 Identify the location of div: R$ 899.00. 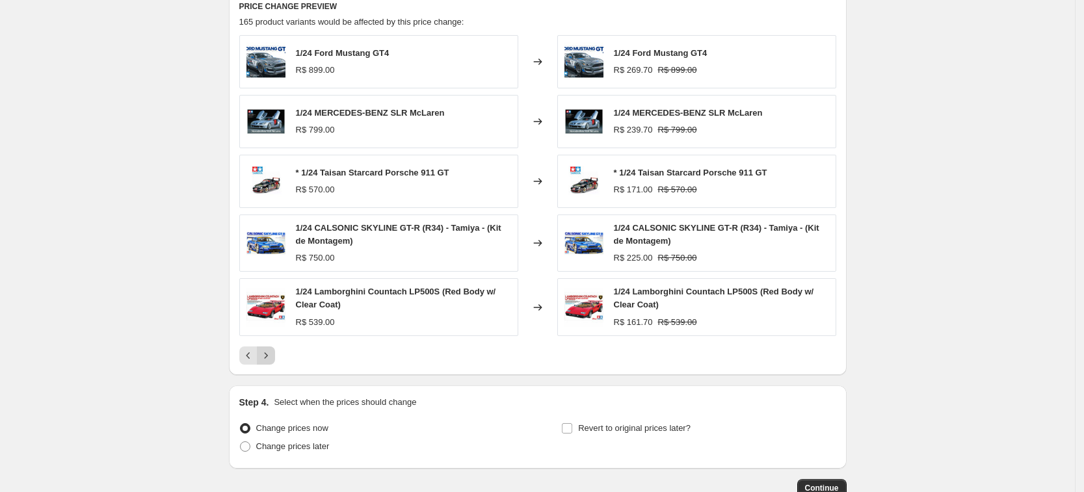
(316, 70).